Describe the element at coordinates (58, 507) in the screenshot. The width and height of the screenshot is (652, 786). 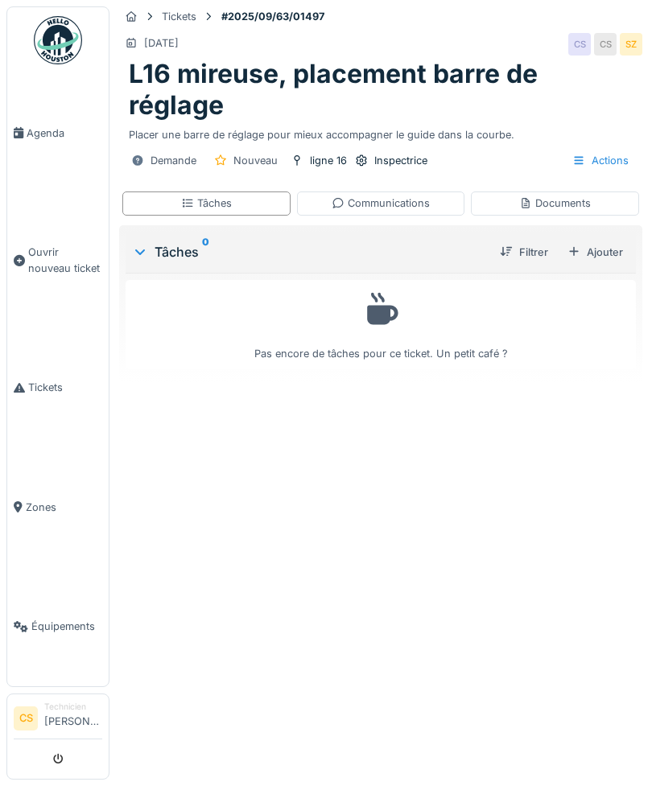
I see `a: Zones` at that location.